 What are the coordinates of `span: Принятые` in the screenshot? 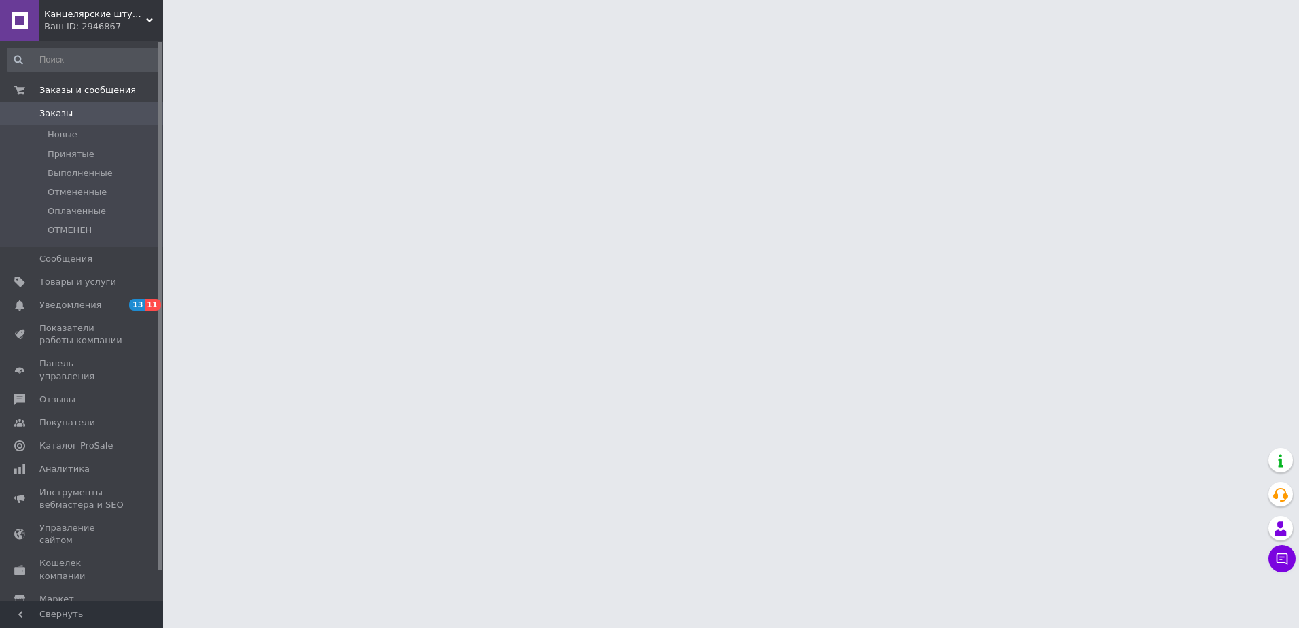 It's located at (71, 154).